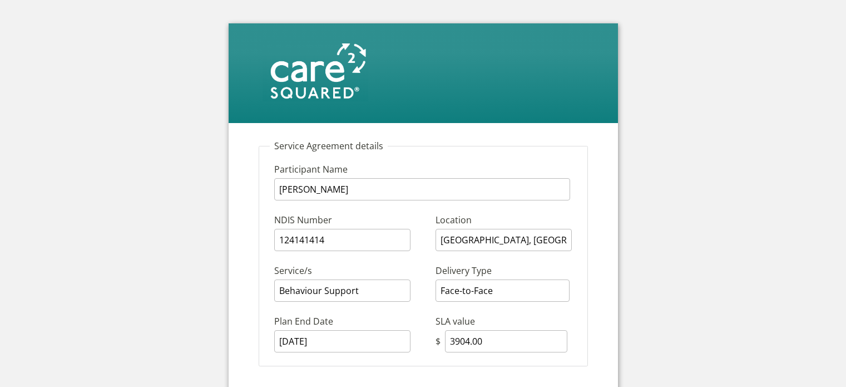 The height and width of the screenshot is (387, 846). Describe the element at coordinates (465, 272) in the screenshot. I see `label: Delivery Type` at that location.